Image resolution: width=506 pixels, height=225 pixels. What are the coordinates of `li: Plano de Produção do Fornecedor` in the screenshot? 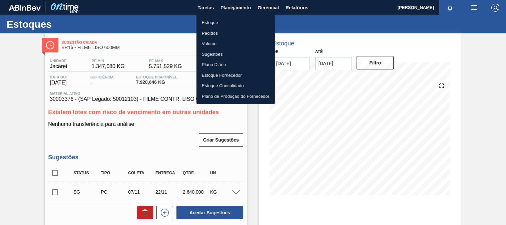 It's located at (235, 96).